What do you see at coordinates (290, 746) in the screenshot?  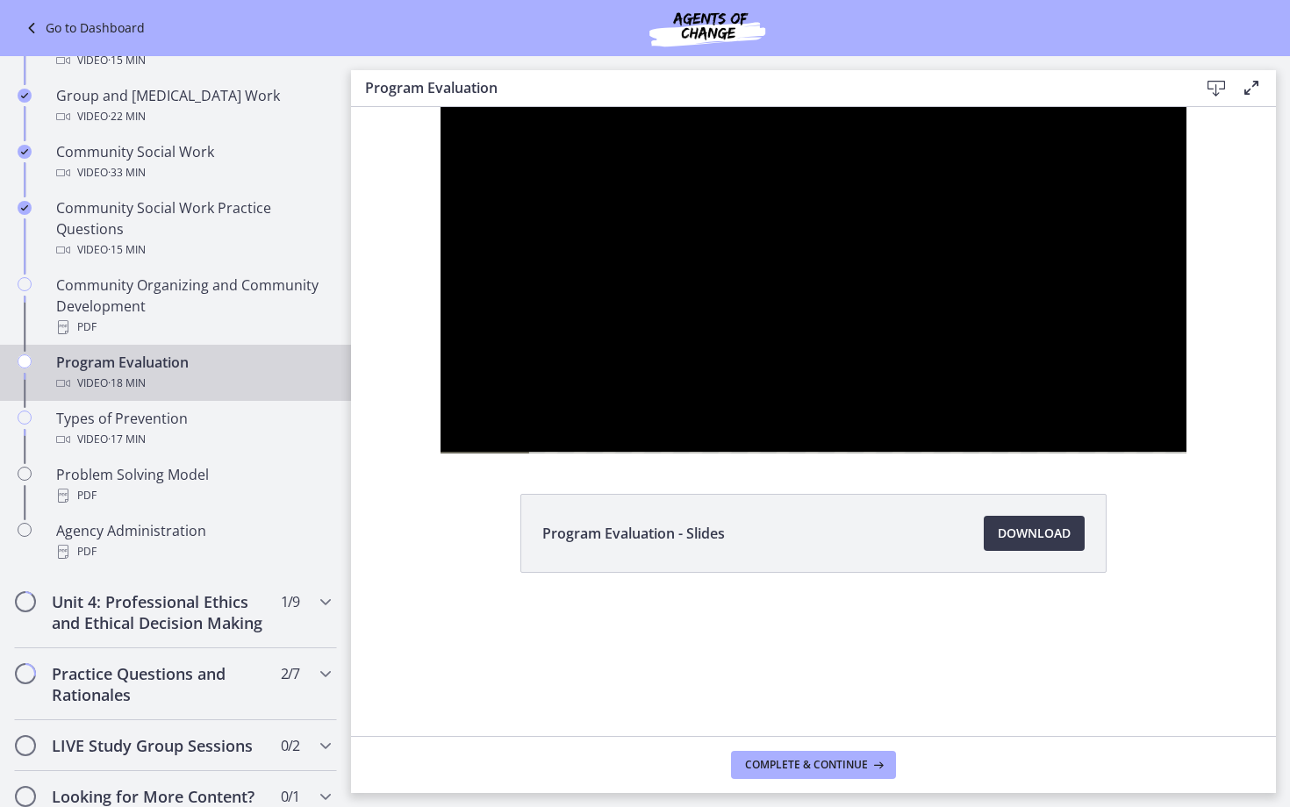 I see `span: 0 / 2` at bounding box center [290, 746].